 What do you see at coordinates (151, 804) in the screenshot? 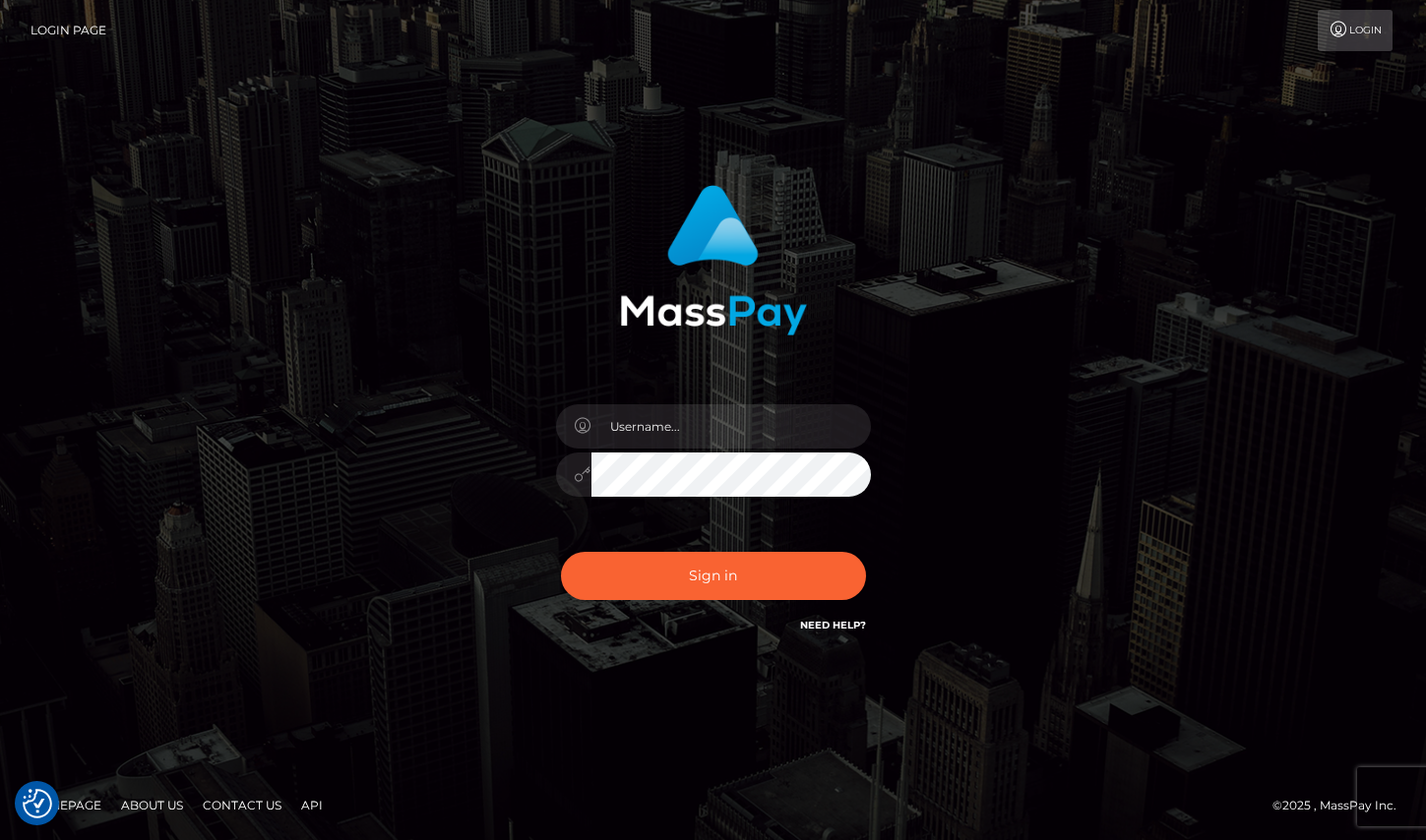
I see `a: About Us` at bounding box center [151, 804].